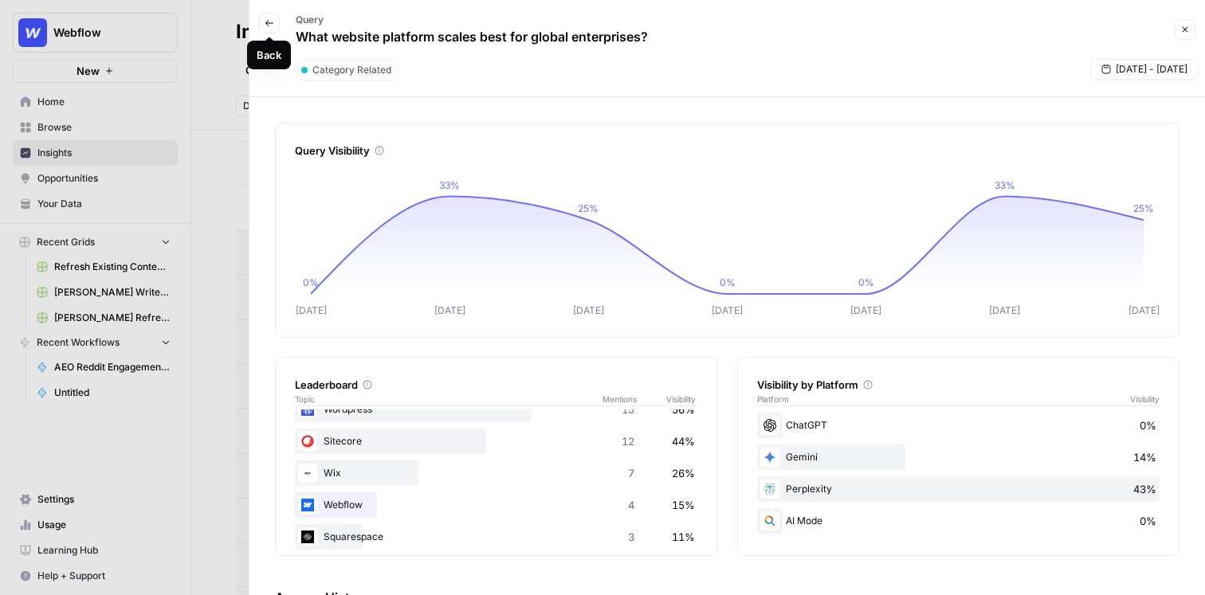 The image size is (1205, 595). What do you see at coordinates (959, 521) in the screenshot?
I see `div: AI Mode` at bounding box center [959, 521].